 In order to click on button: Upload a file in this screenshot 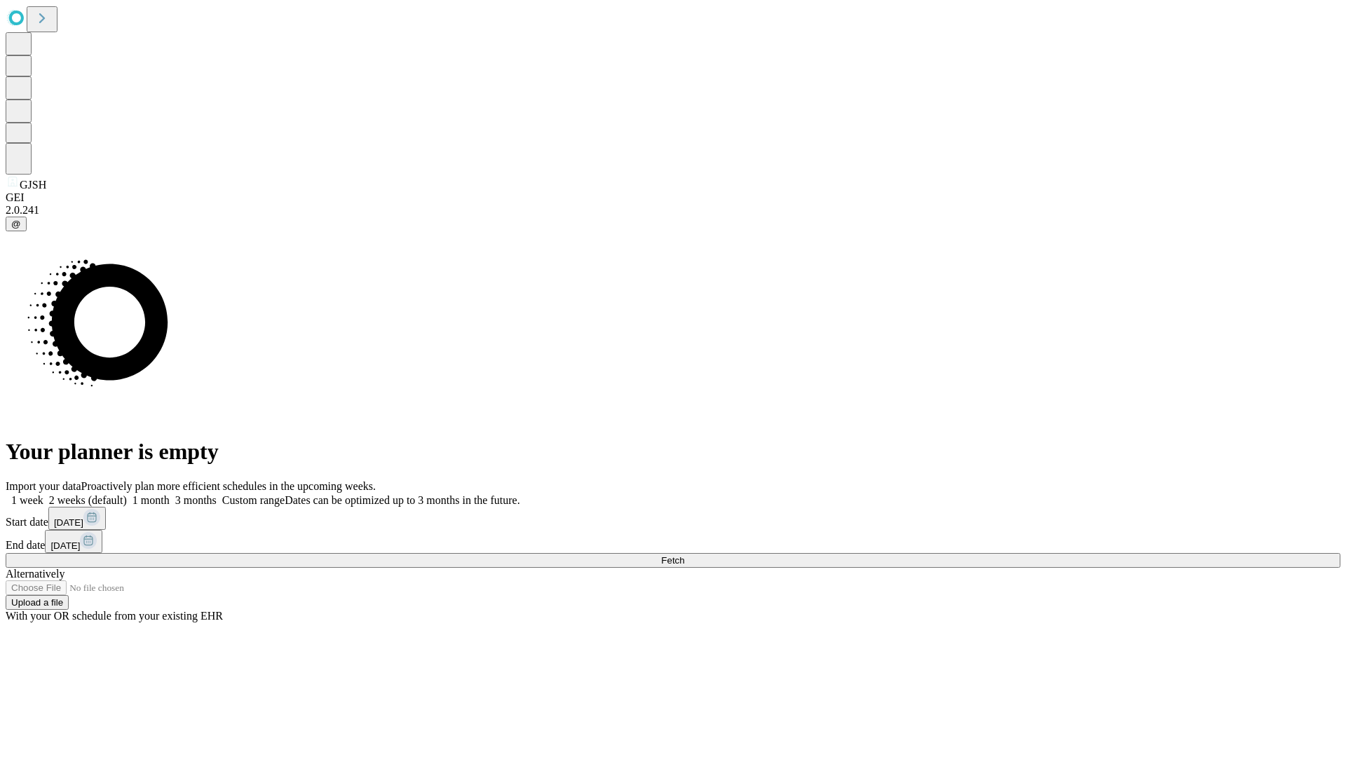, I will do `click(37, 602)`.